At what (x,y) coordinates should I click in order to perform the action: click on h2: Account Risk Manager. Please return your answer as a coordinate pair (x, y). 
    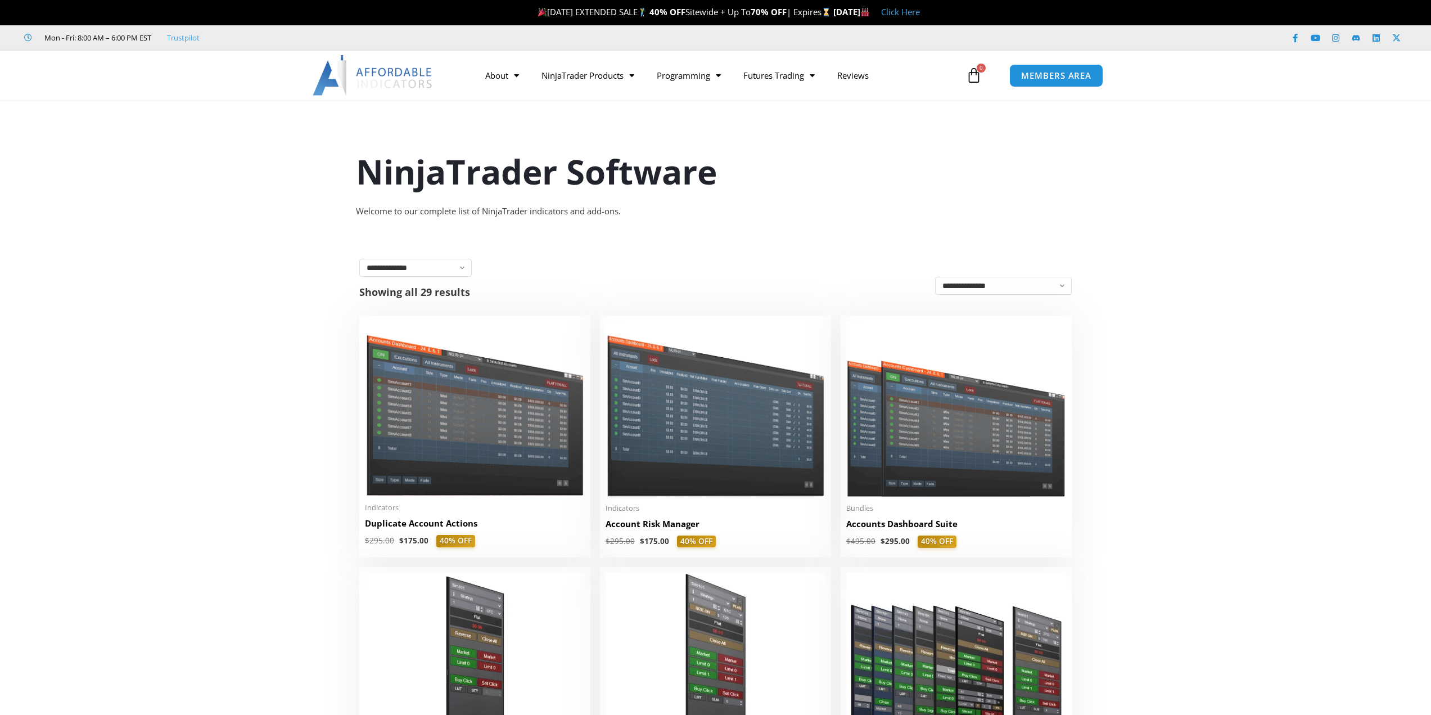
    Looking at the image, I should click on (715, 524).